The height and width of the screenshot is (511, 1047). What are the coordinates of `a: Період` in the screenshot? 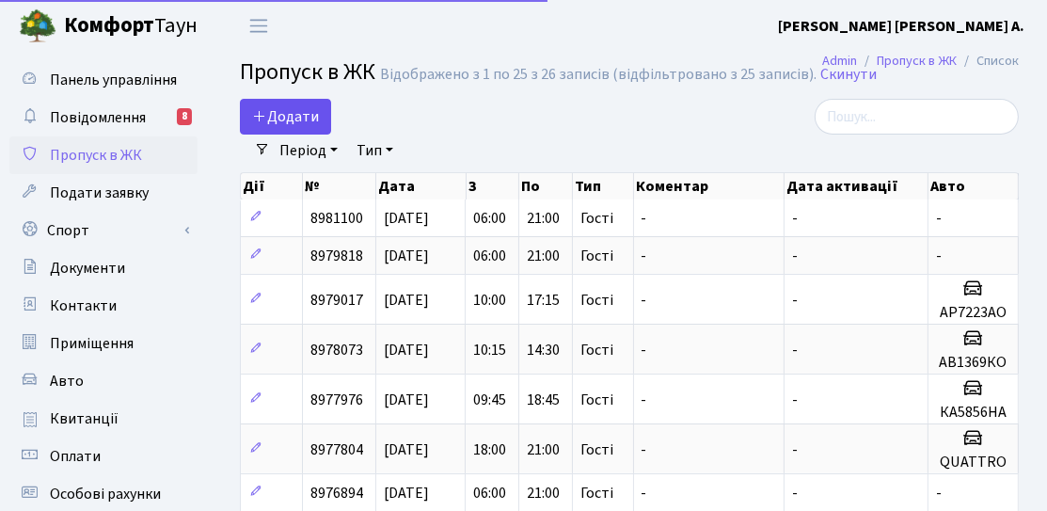 It's located at (308, 150).